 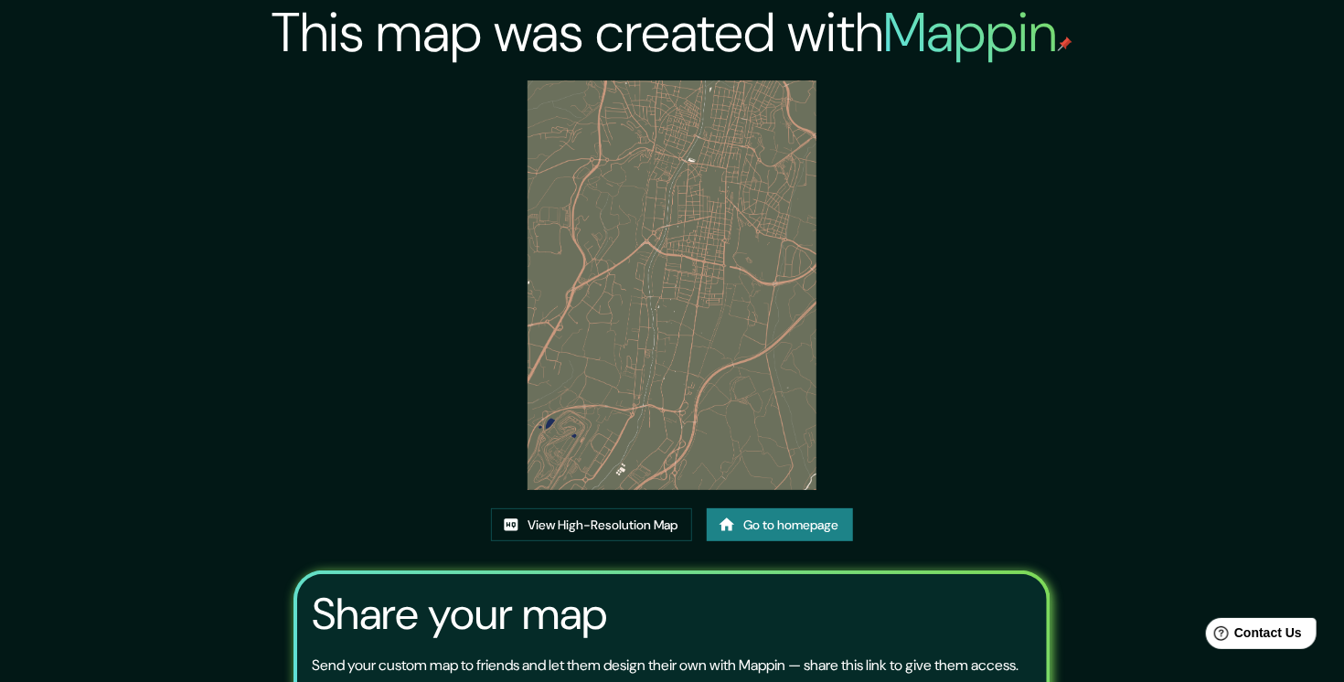 What do you see at coordinates (1065, 44) in the screenshot?
I see `img: mappin-pin` at bounding box center [1065, 44].